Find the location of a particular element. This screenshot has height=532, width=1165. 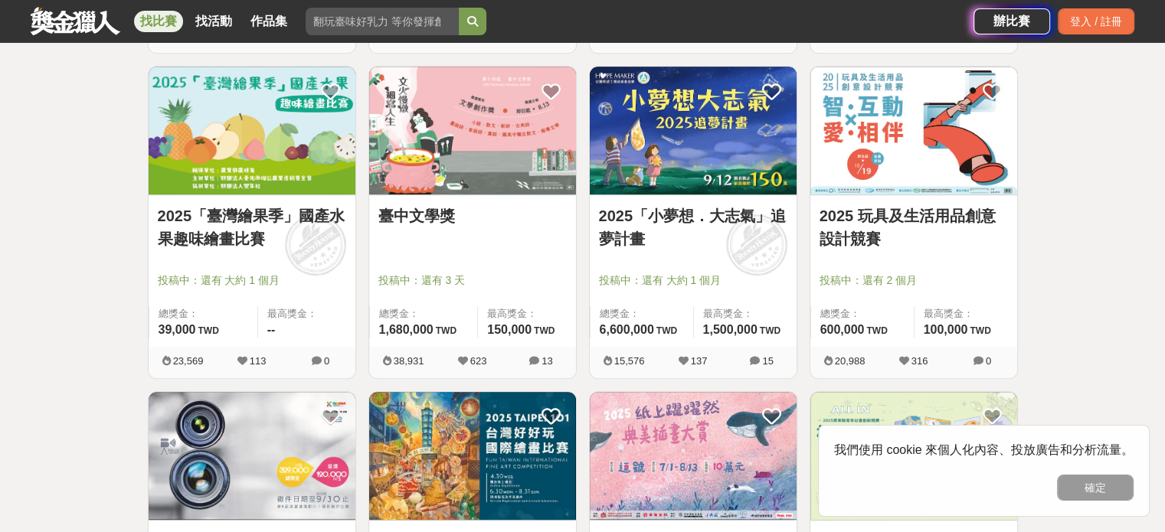

span: 623 is located at coordinates (479, 361).